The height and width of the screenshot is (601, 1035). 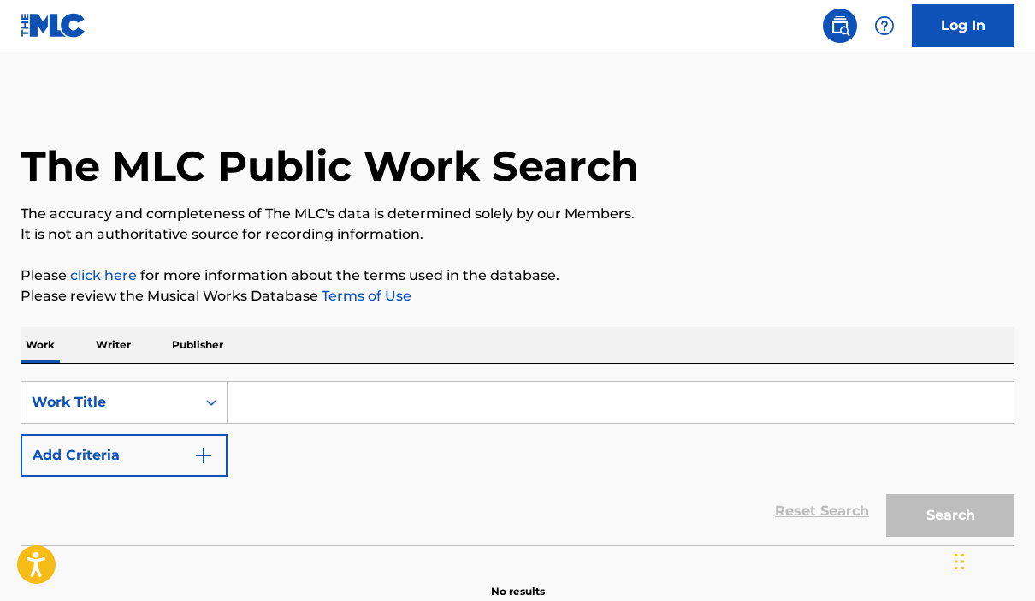 What do you see at coordinates (518, 214) in the screenshot?
I see `p: The accuracy and completeness of The MLC's data is determined solely by our Members.` at bounding box center [518, 214].